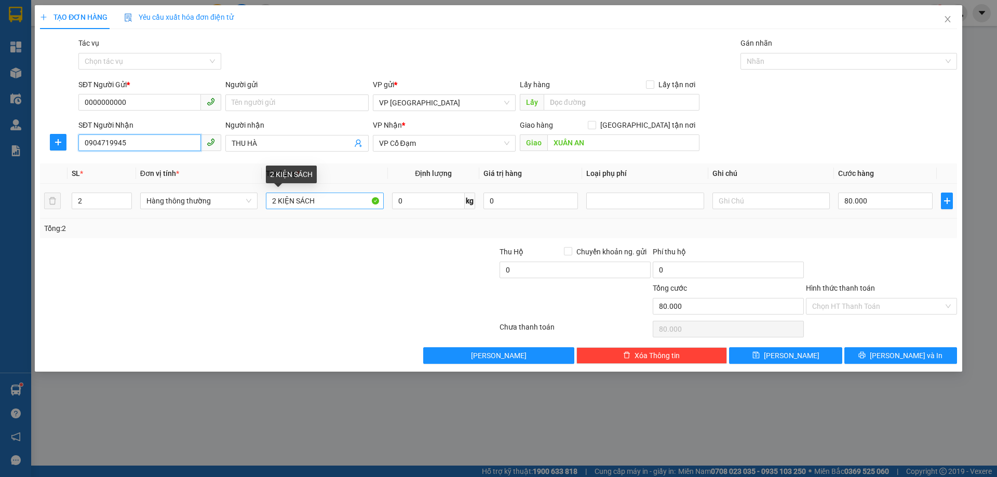 This screenshot has height=477, width=997. I want to click on span: Yêu cầu xuất hóa đơn điện tử, so click(179, 17).